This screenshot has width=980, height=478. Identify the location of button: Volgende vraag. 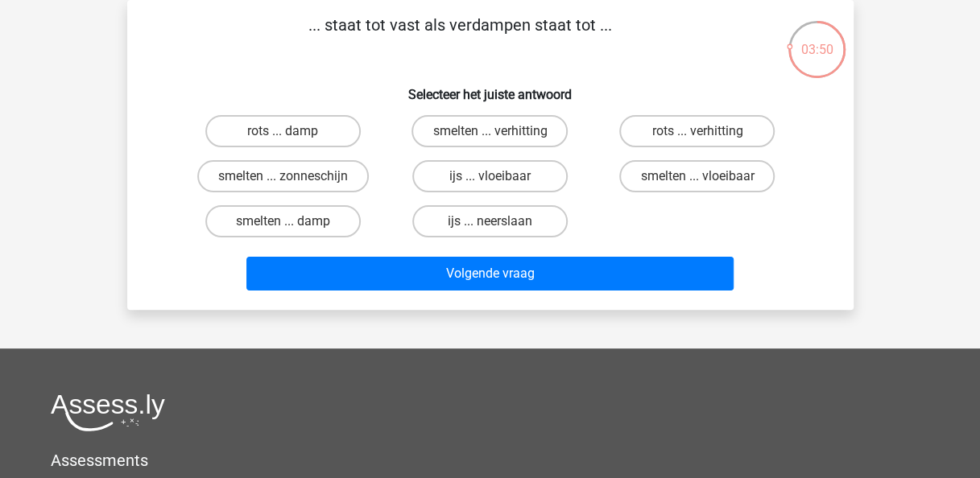
(490, 274).